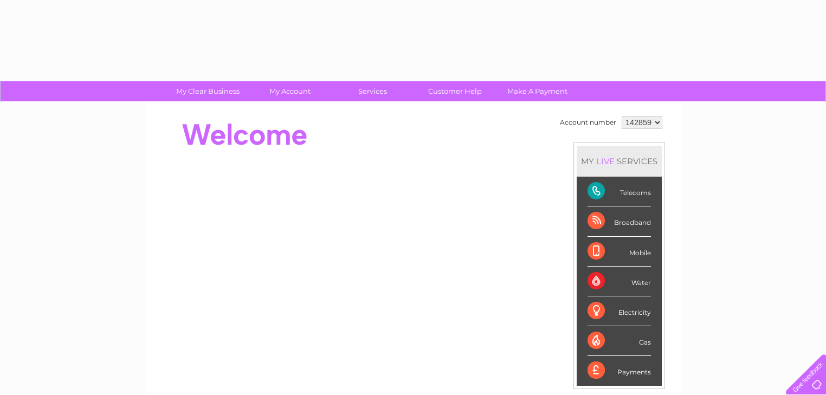 The image size is (826, 395). What do you see at coordinates (455, 91) in the screenshot?
I see `a: Customer Help` at bounding box center [455, 91].